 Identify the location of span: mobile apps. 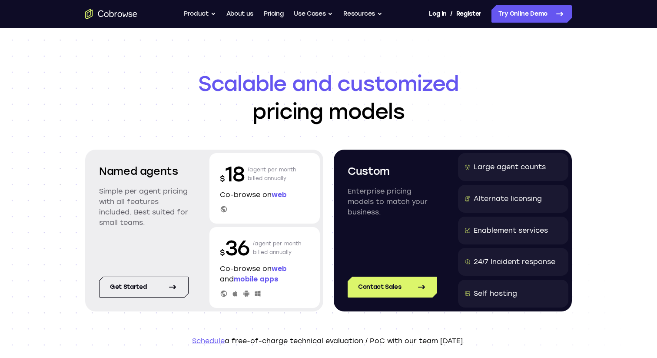
(256, 279).